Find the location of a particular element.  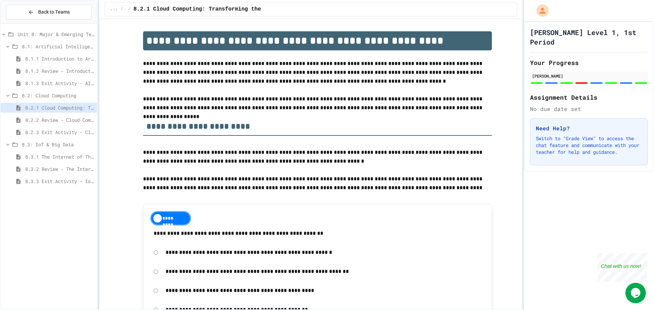

span: 8.2.2 Review - Cloud Computing is located at coordinates (60, 120).